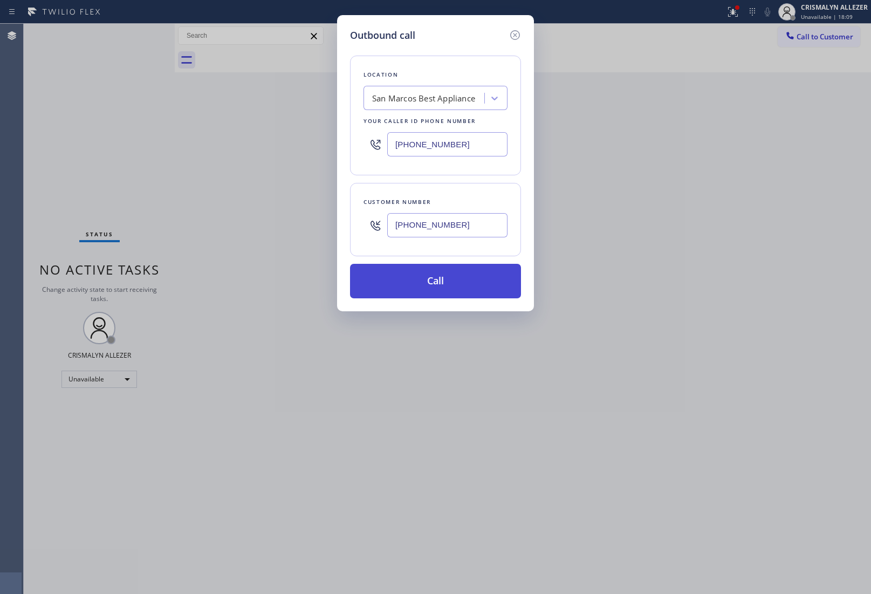 This screenshot has height=594, width=871. Describe the element at coordinates (435, 74) in the screenshot. I see `div: Location` at that location.